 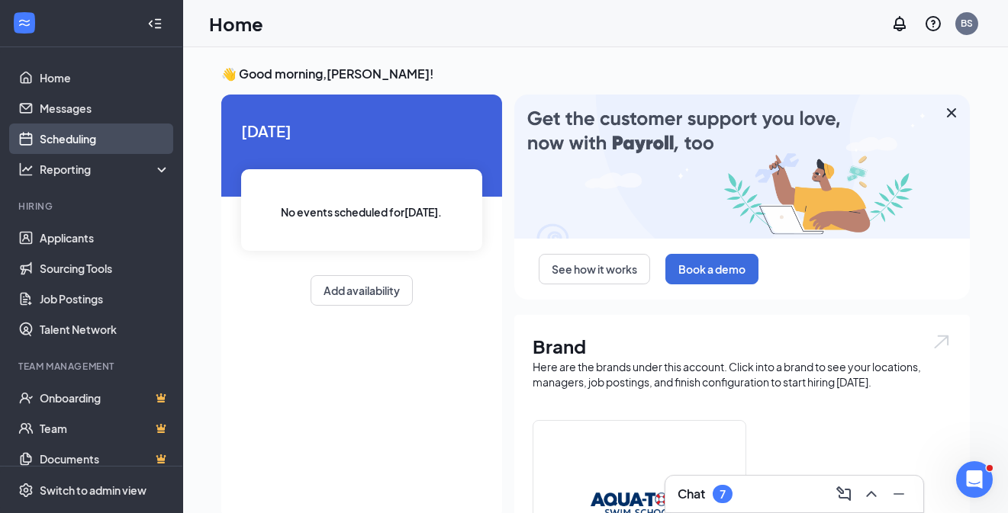 What do you see at coordinates (92, 366) in the screenshot?
I see `div: Team Management` at bounding box center [92, 366].